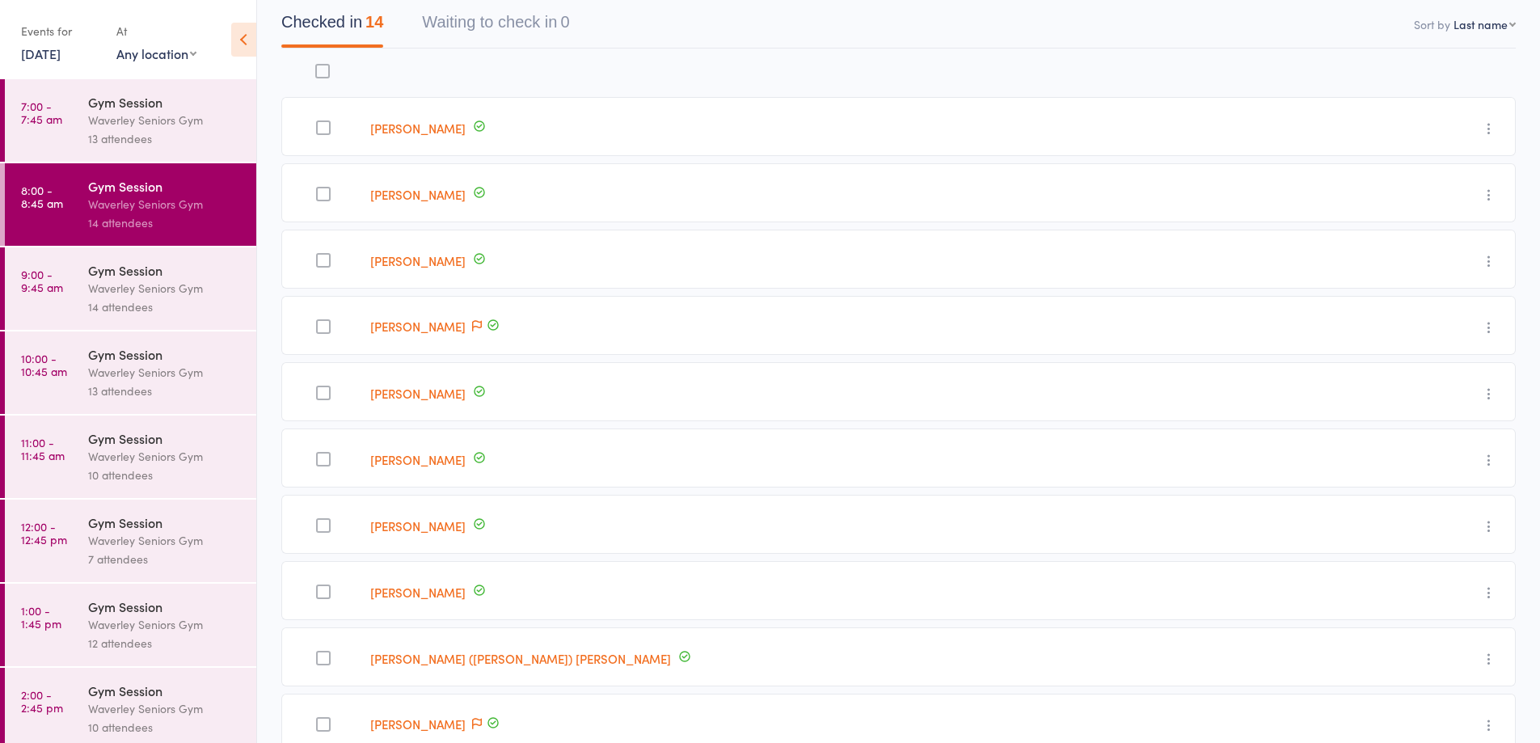 Image resolution: width=1540 pixels, height=743 pixels. Describe the element at coordinates (41, 112) in the screenshot. I see `time: 7:00 - 7:45 am` at that location.